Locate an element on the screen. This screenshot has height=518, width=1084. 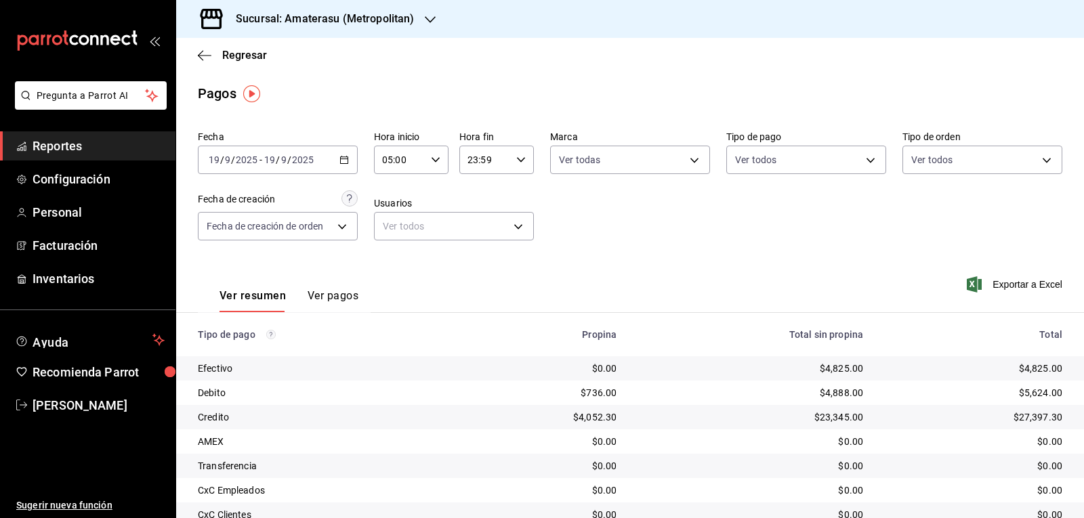
label: Hora fin is located at coordinates (497, 137).